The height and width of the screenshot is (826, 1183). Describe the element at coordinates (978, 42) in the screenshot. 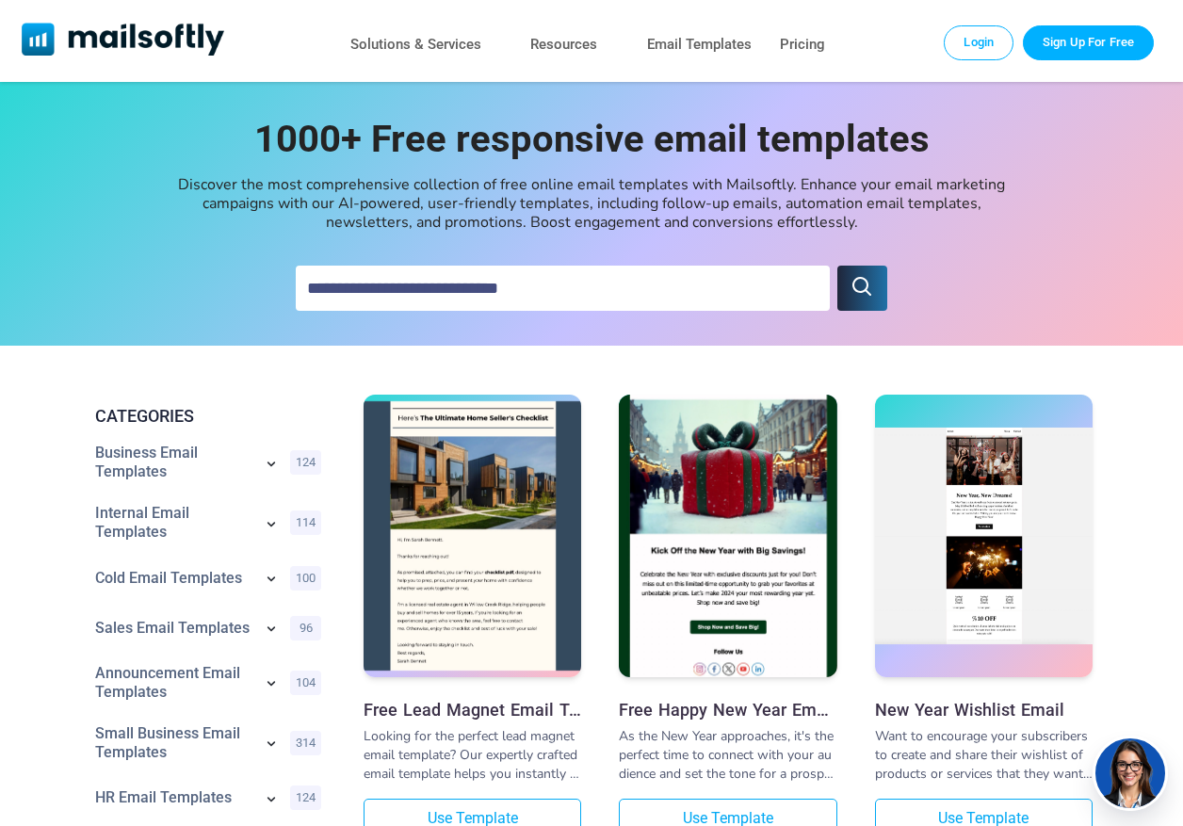

I see `a: Login` at that location.